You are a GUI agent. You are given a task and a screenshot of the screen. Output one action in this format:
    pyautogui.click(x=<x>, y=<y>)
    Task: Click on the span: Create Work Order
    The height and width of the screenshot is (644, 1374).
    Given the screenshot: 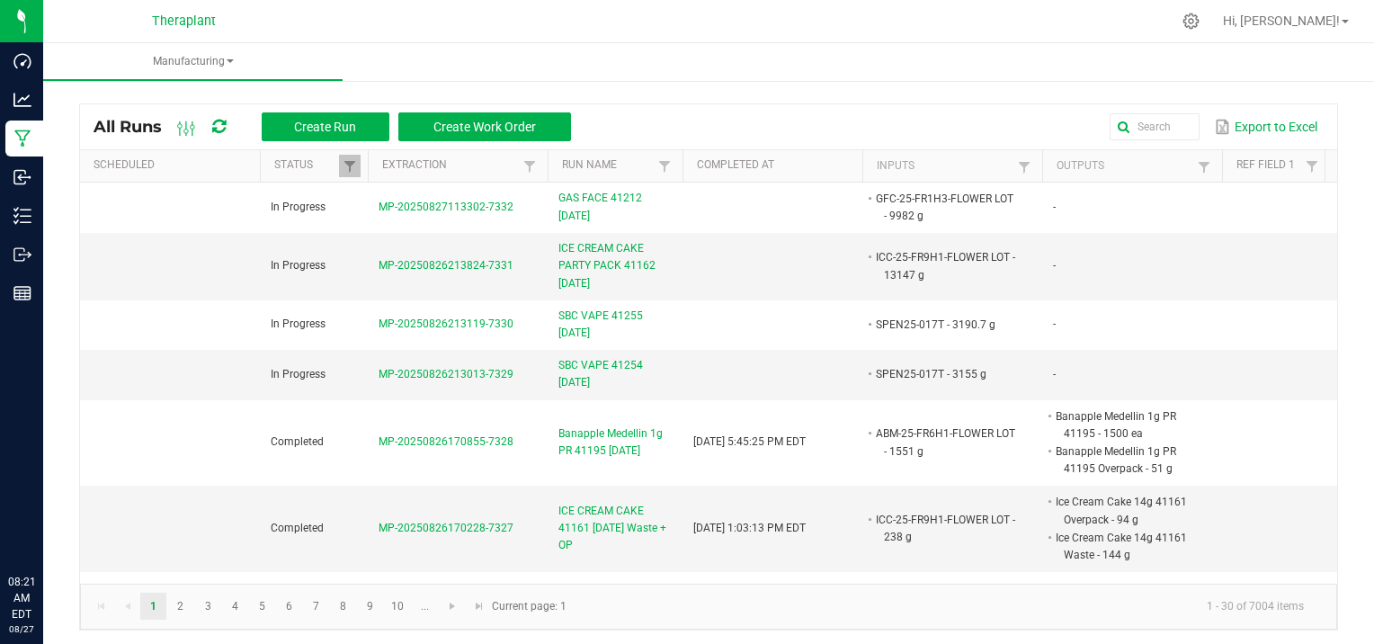 What is the action you would take?
    pyautogui.click(x=485, y=127)
    